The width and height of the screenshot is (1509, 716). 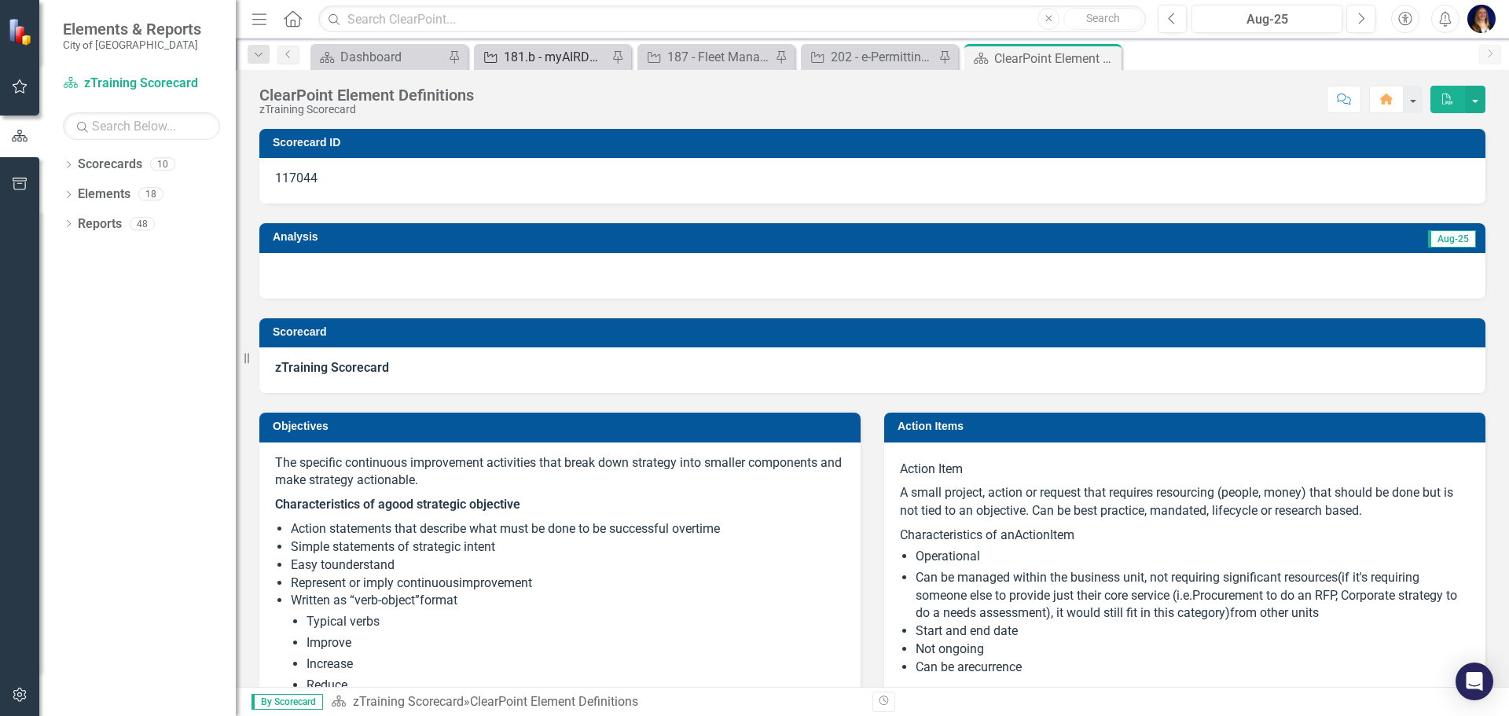 I want to click on span: By Scorecard, so click(x=287, y=702).